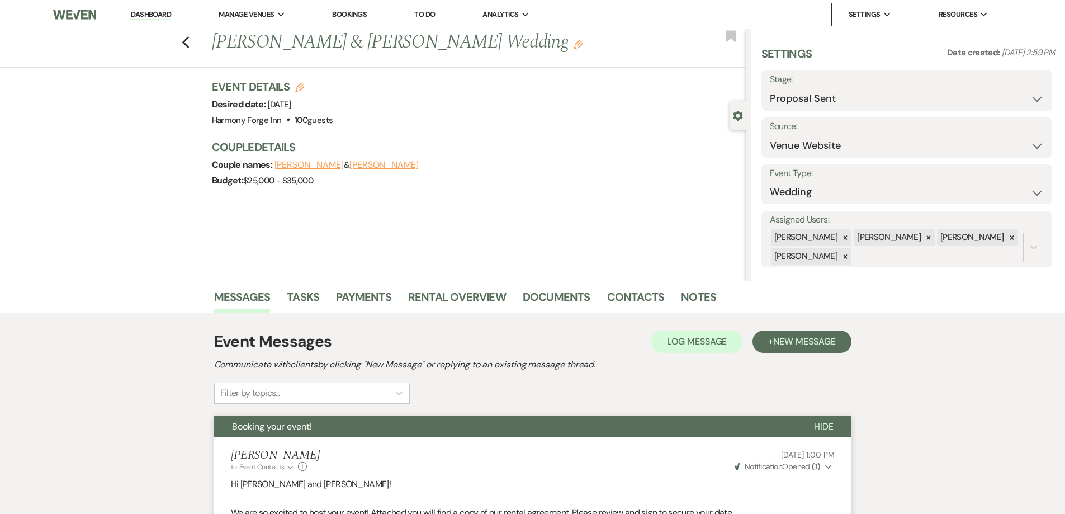 This screenshot has width=1065, height=514. Describe the element at coordinates (636, 300) in the screenshot. I see `a: Contacts` at that location.